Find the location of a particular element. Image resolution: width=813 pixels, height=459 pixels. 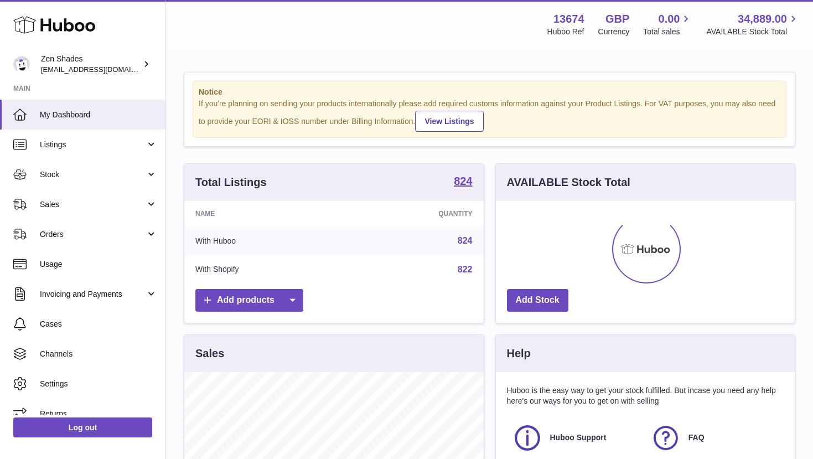

a: 0.00 Total sales is located at coordinates (668, 24).